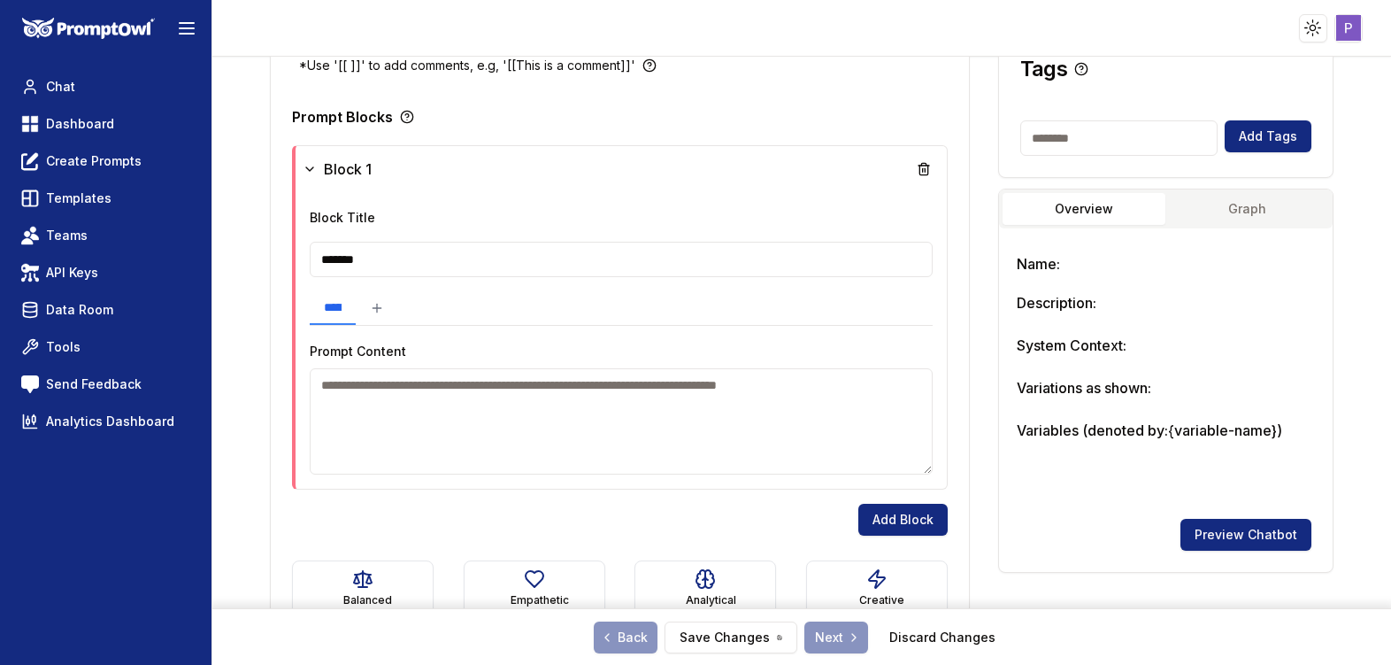 This screenshot has width=1391, height=665. What do you see at coordinates (342, 117) in the screenshot?
I see `p: Prompt Blocks` at bounding box center [342, 117].